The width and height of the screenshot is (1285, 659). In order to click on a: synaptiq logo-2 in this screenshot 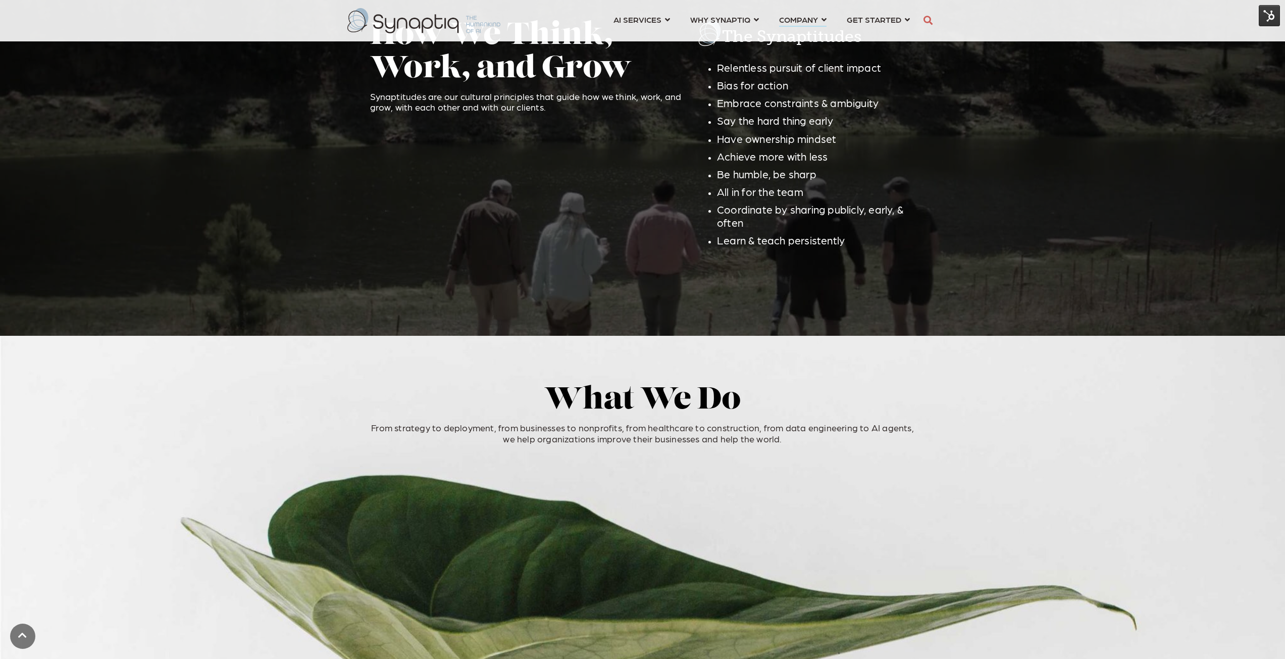, I will do `click(424, 21)`.